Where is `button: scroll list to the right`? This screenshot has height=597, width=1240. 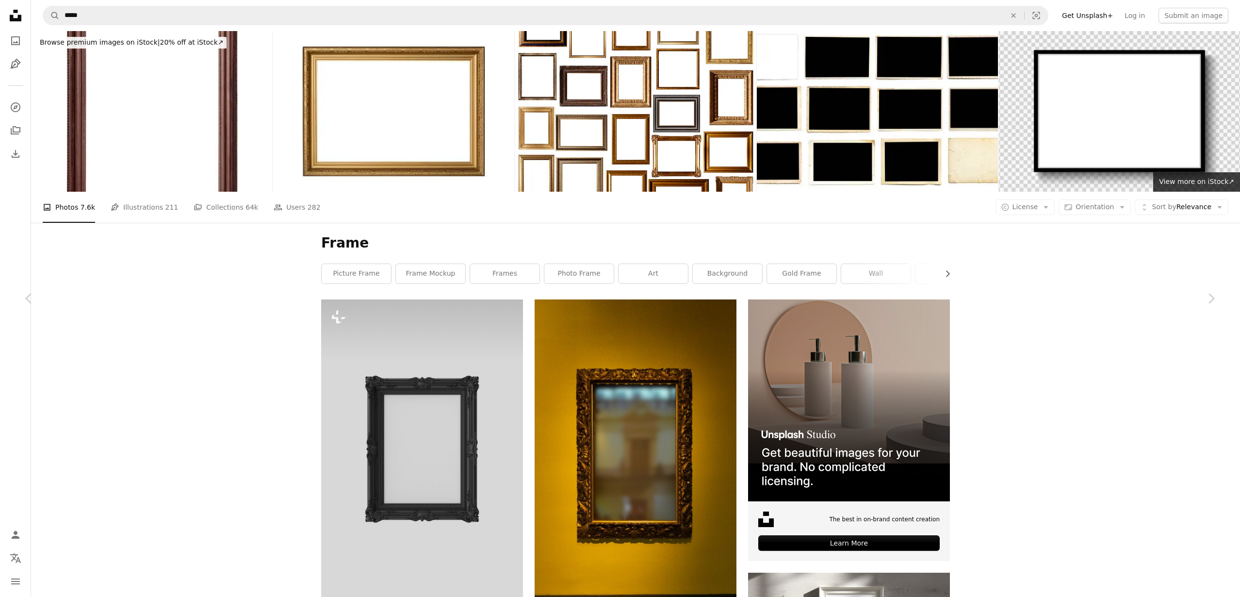
button: scroll list to the right is located at coordinates (944, 274).